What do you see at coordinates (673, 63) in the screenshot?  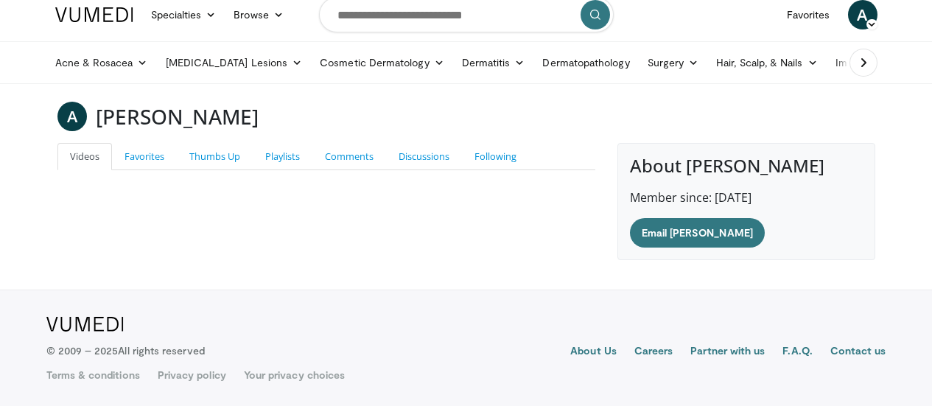 I see `a: Surgery` at bounding box center [673, 63].